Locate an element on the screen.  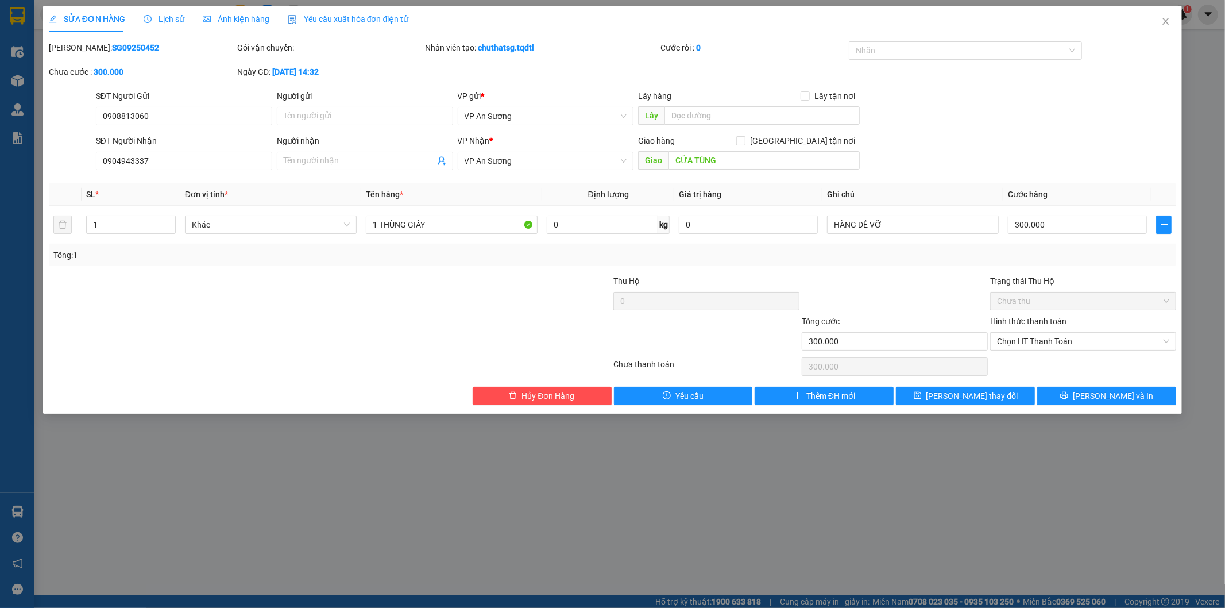
span: Giao hàng is located at coordinates (657, 141).